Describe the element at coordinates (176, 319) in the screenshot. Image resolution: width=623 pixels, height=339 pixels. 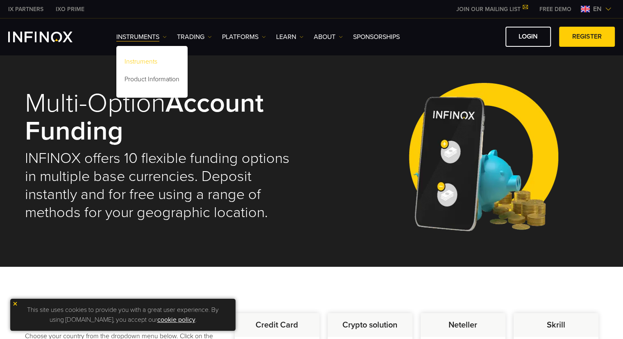
I see `a: cookie policy` at that location.